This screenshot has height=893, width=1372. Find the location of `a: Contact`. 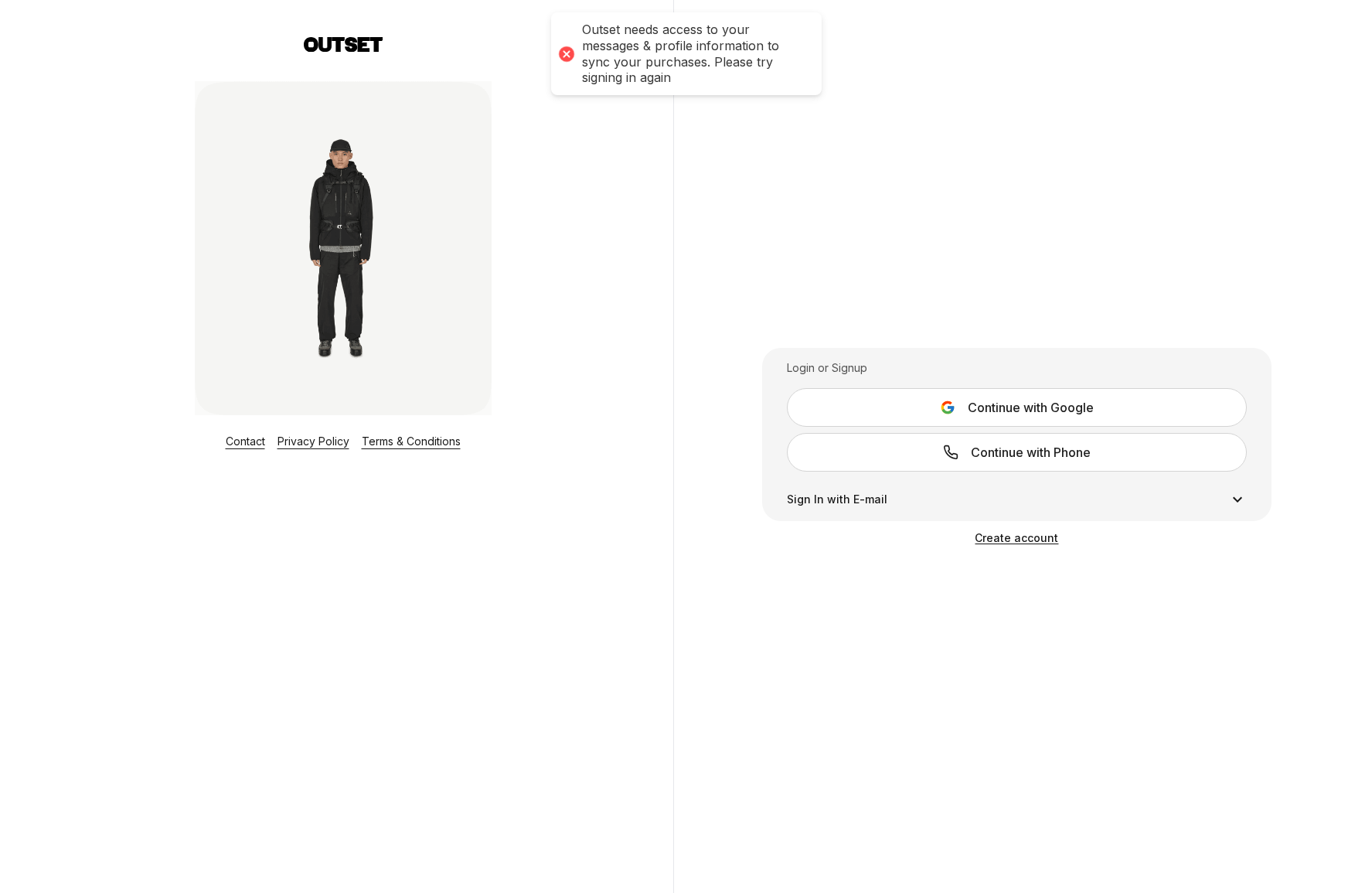

a: Contact is located at coordinates (246, 441).